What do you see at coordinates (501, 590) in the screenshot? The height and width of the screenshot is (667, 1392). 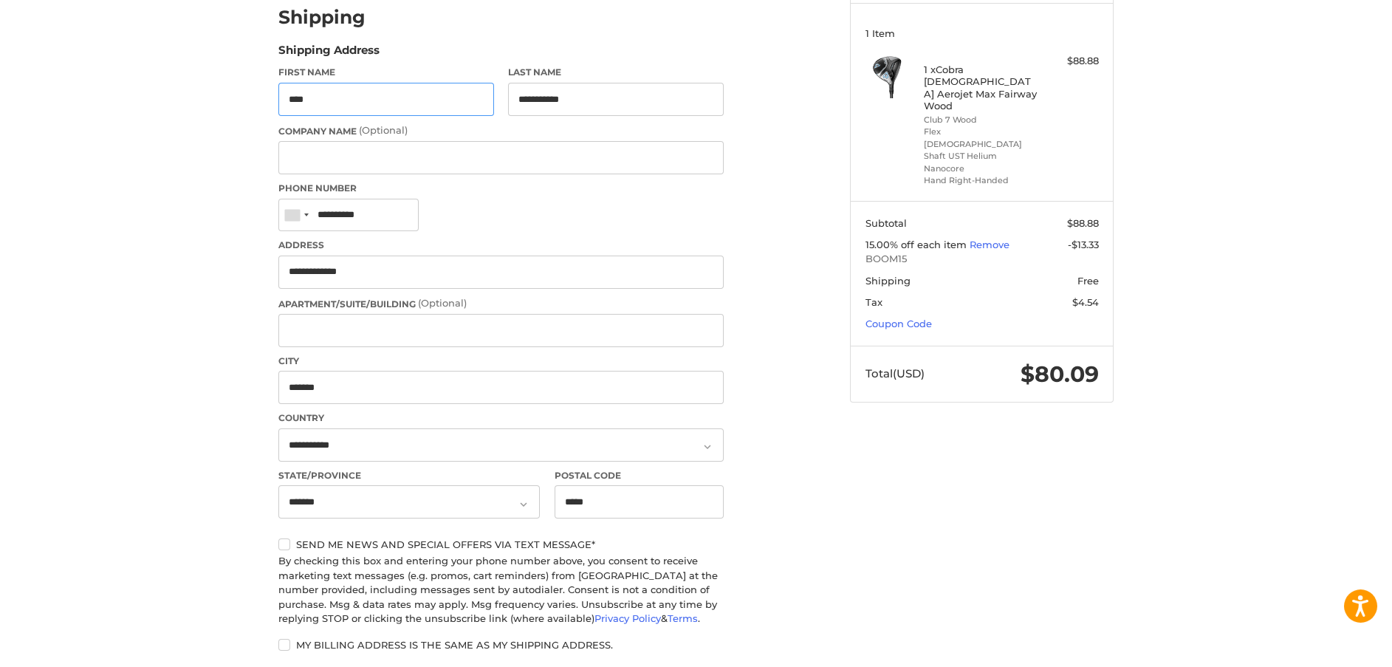 I see `div: By checking this box and entering your phone number above, you consent to receive marketing text ...` at bounding box center [501, 590].